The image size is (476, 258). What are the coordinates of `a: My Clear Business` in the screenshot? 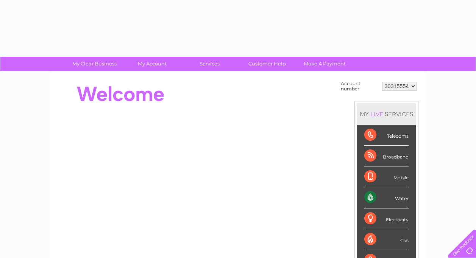 It's located at (94, 64).